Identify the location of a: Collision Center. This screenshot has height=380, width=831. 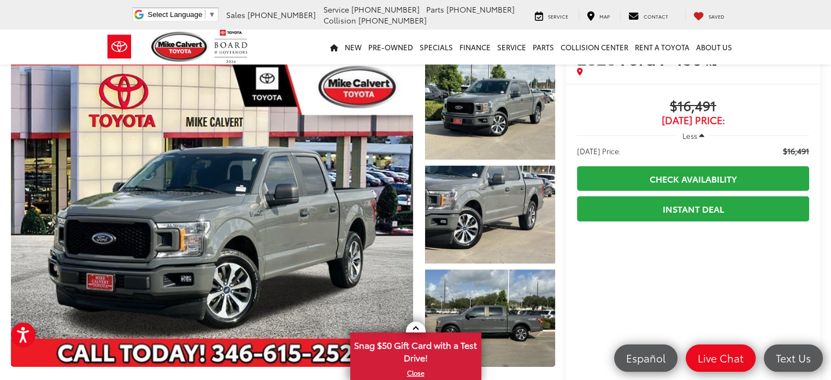
(594, 47).